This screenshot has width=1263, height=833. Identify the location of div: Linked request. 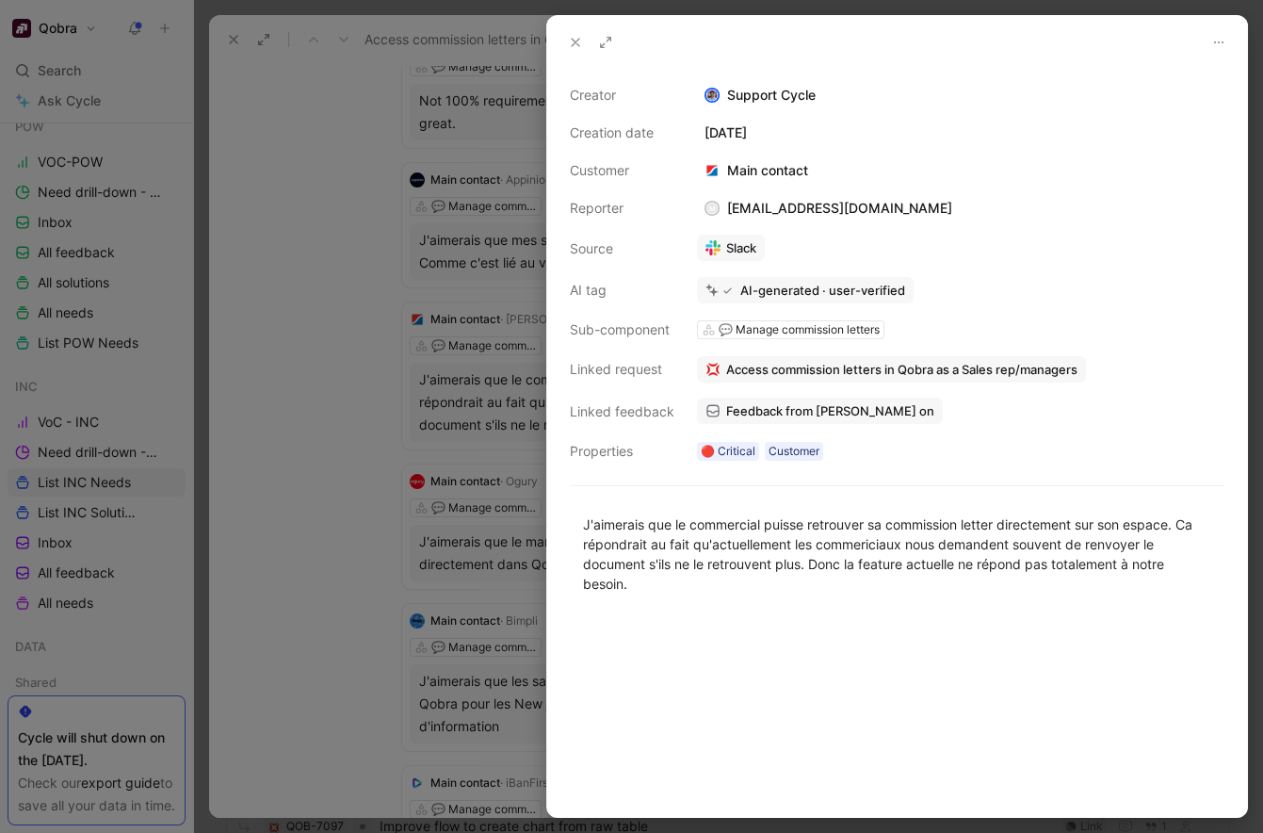
(622, 369).